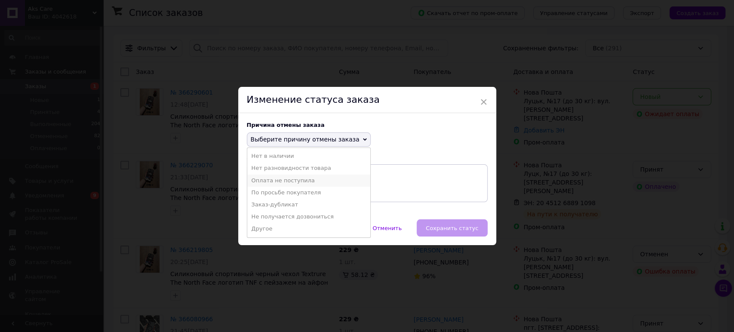 The width and height of the screenshot is (734, 332). Describe the element at coordinates (309, 193) in the screenshot. I see `li: По просьбе покупателя` at that location.